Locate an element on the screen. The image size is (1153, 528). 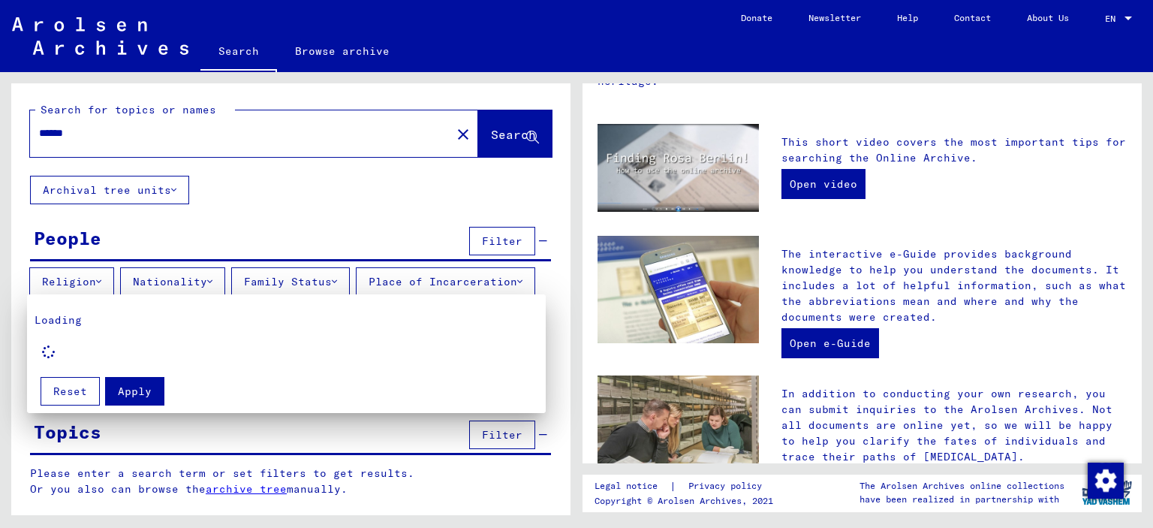
span: Apply is located at coordinates (134, 390).